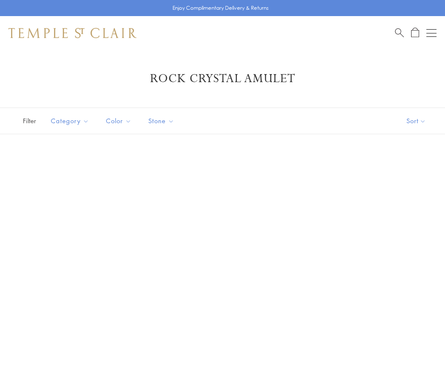 The height and width of the screenshot is (376, 445). Describe the element at coordinates (119, 121) in the screenshot. I see `span: Color` at that location.